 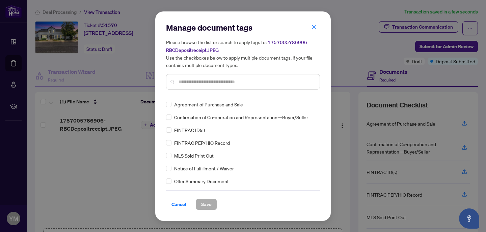 What do you see at coordinates (204, 169) in the screenshot?
I see `span: Notice of Fulfillment / Waiver` at bounding box center [204, 169].